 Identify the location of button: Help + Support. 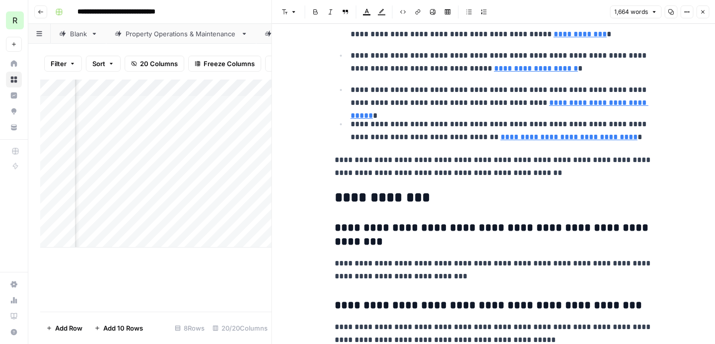
(14, 332).